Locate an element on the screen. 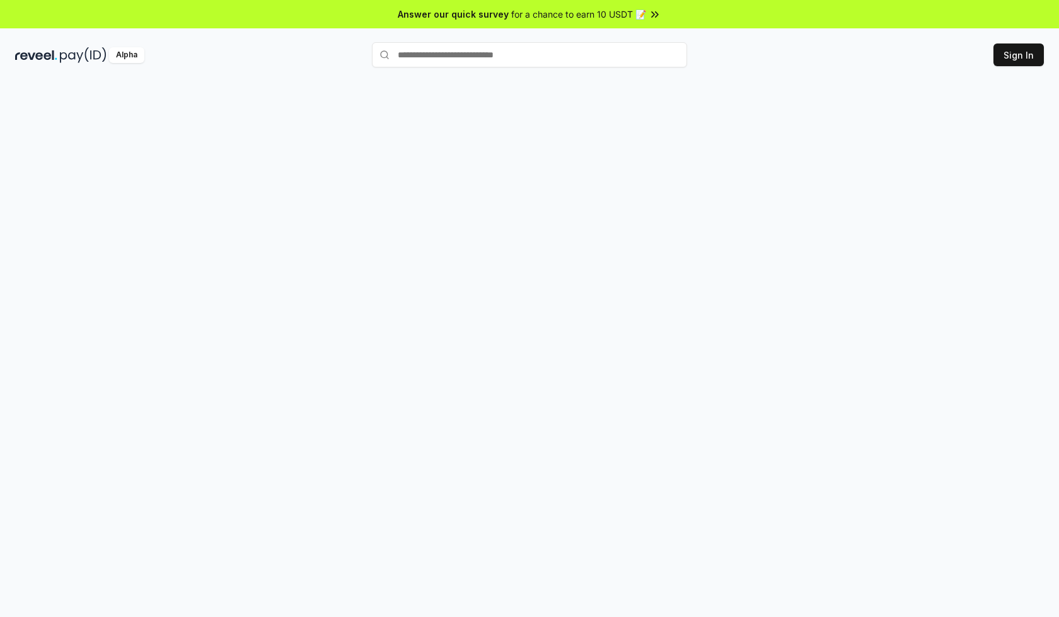 The width and height of the screenshot is (1059, 617). span: Answer our quick survey is located at coordinates (453, 14).